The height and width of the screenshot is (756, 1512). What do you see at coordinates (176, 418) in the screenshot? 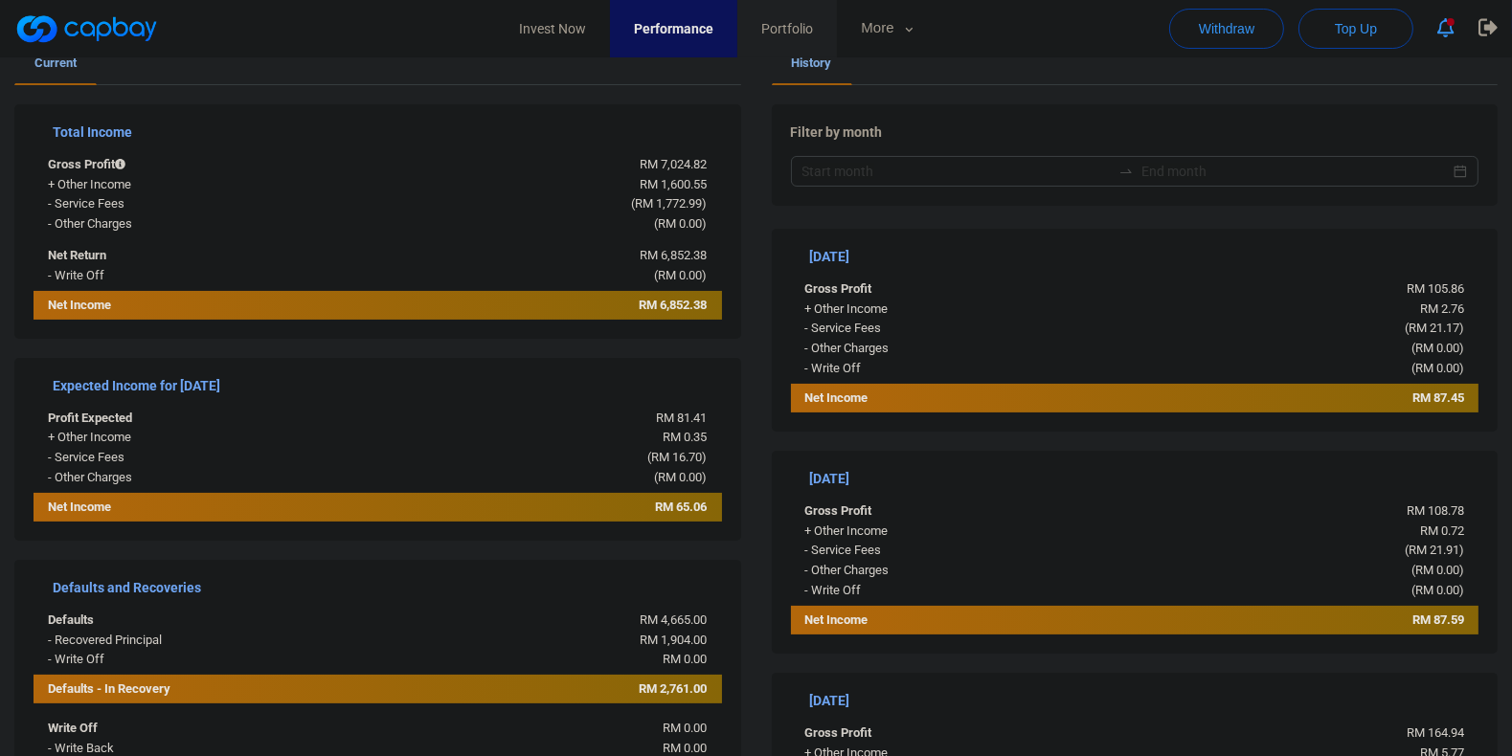
I see `div: Profit Expected` at bounding box center [176, 418].